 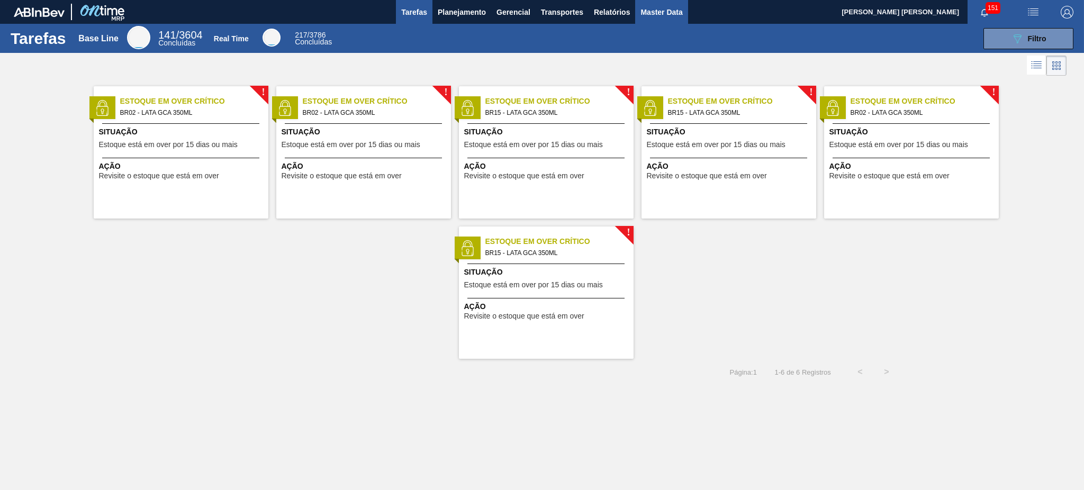 What do you see at coordinates (310, 35) in the screenshot?
I see `span: / 3786` at bounding box center [310, 35].